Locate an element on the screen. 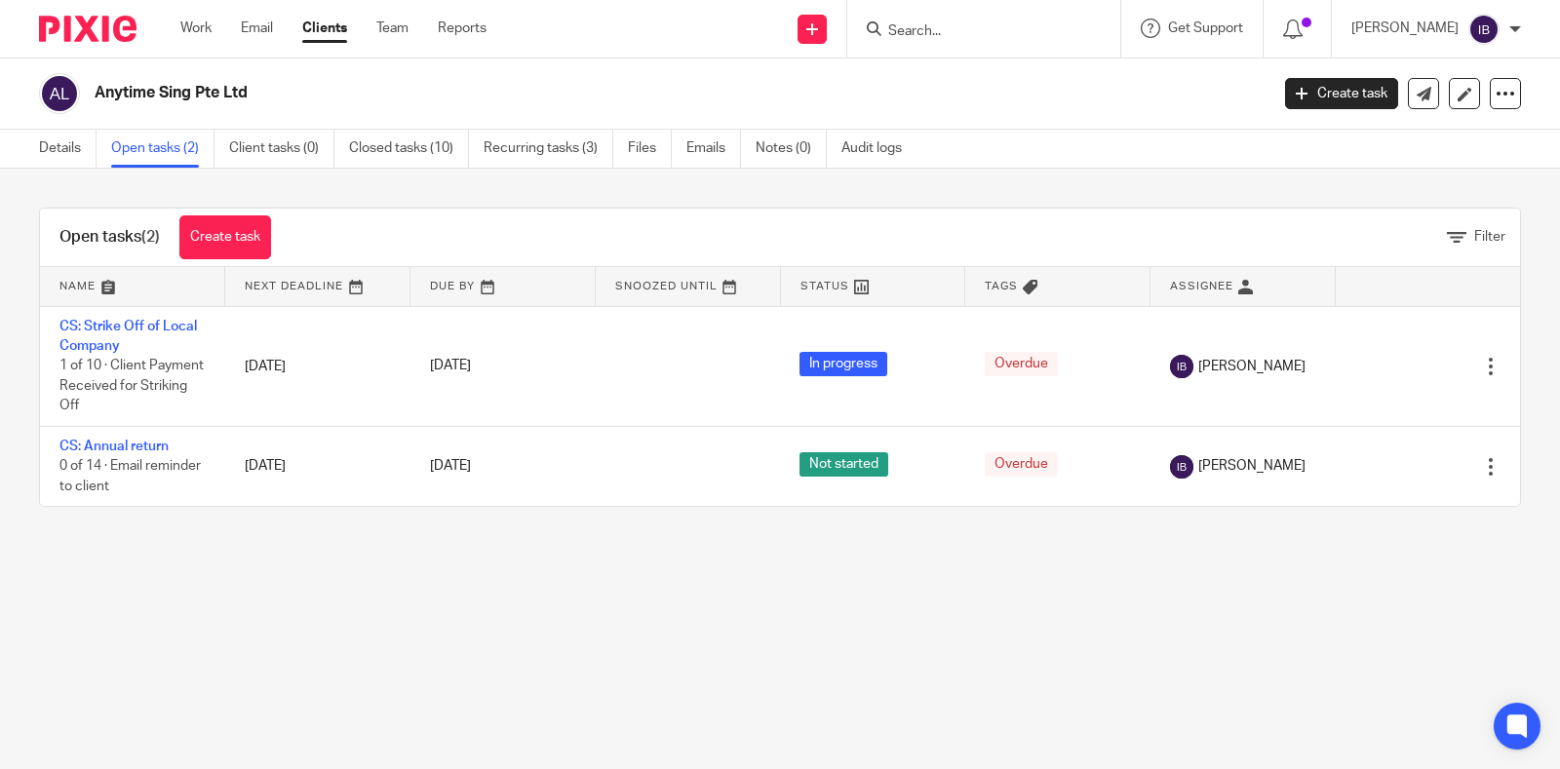 The image size is (1560, 769). a: Client tasks (0) is located at coordinates (282, 148).